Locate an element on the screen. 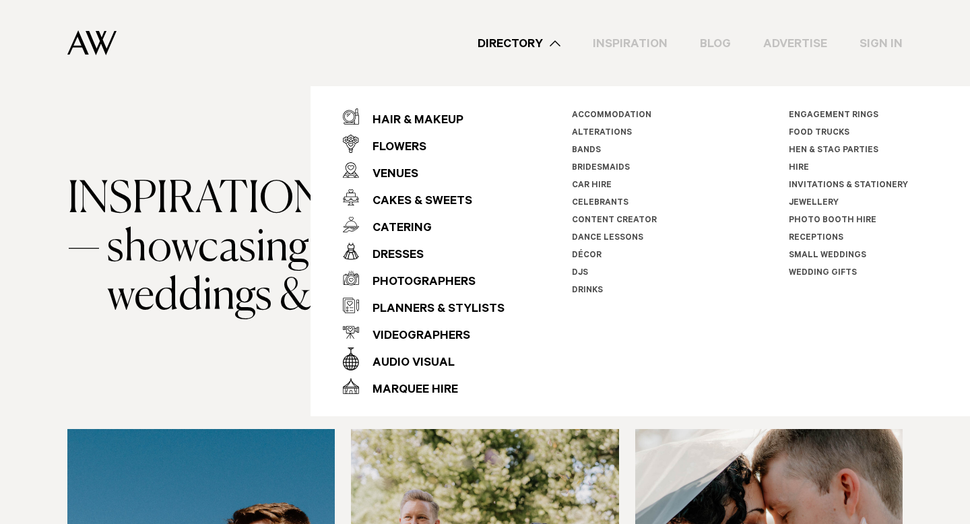 This screenshot has width=970, height=524. a: Alterations is located at coordinates (601, 133).